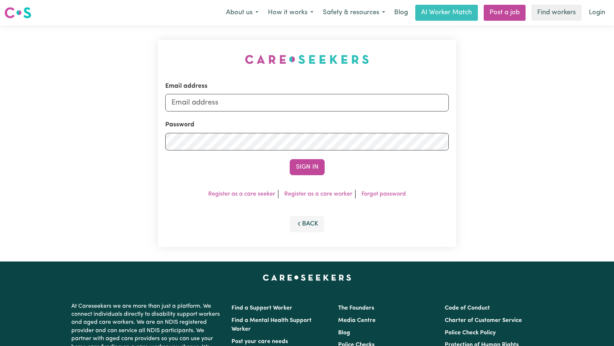 The height and width of the screenshot is (346, 614). I want to click on a: Find a Mental Health Support Worker, so click(272, 325).